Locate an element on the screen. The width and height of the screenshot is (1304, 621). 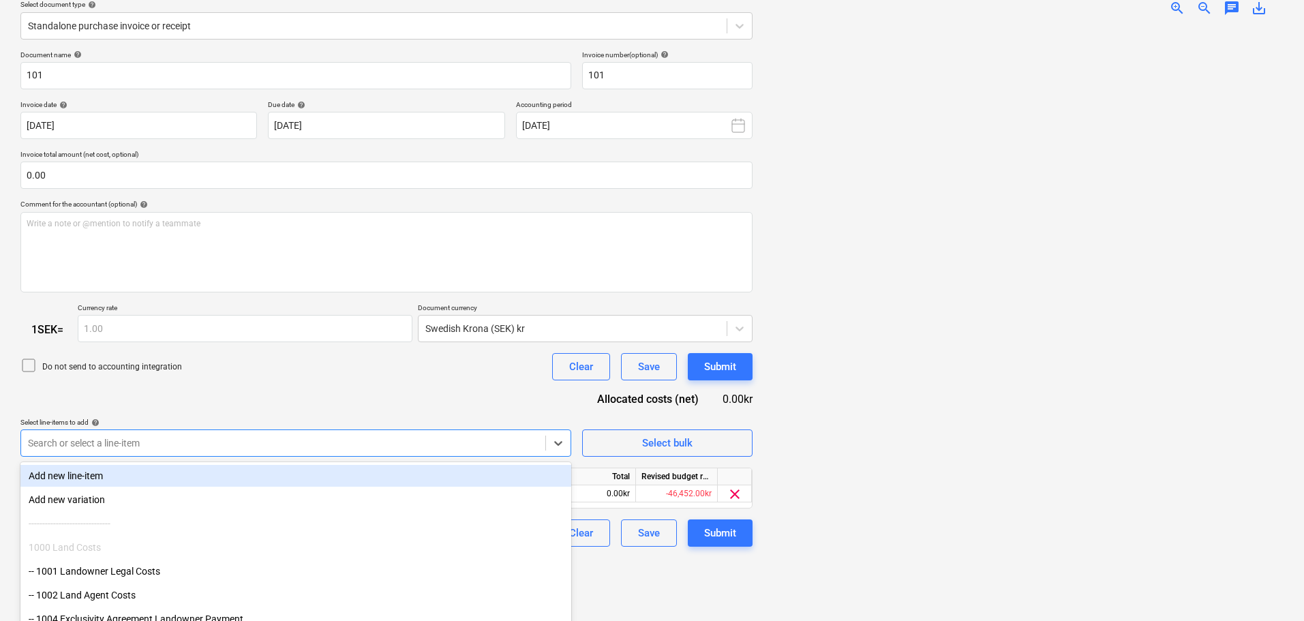
p: Document currency is located at coordinates (585, 309).